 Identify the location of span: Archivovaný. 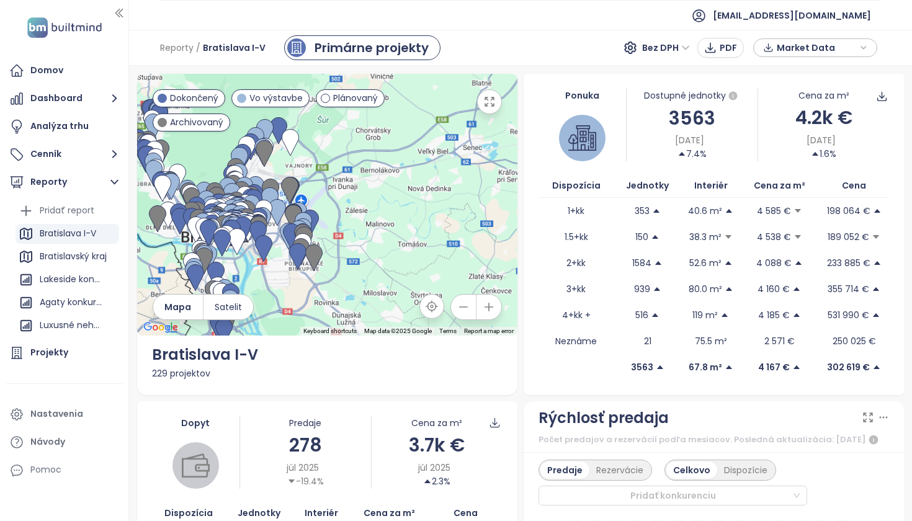
(197, 122).